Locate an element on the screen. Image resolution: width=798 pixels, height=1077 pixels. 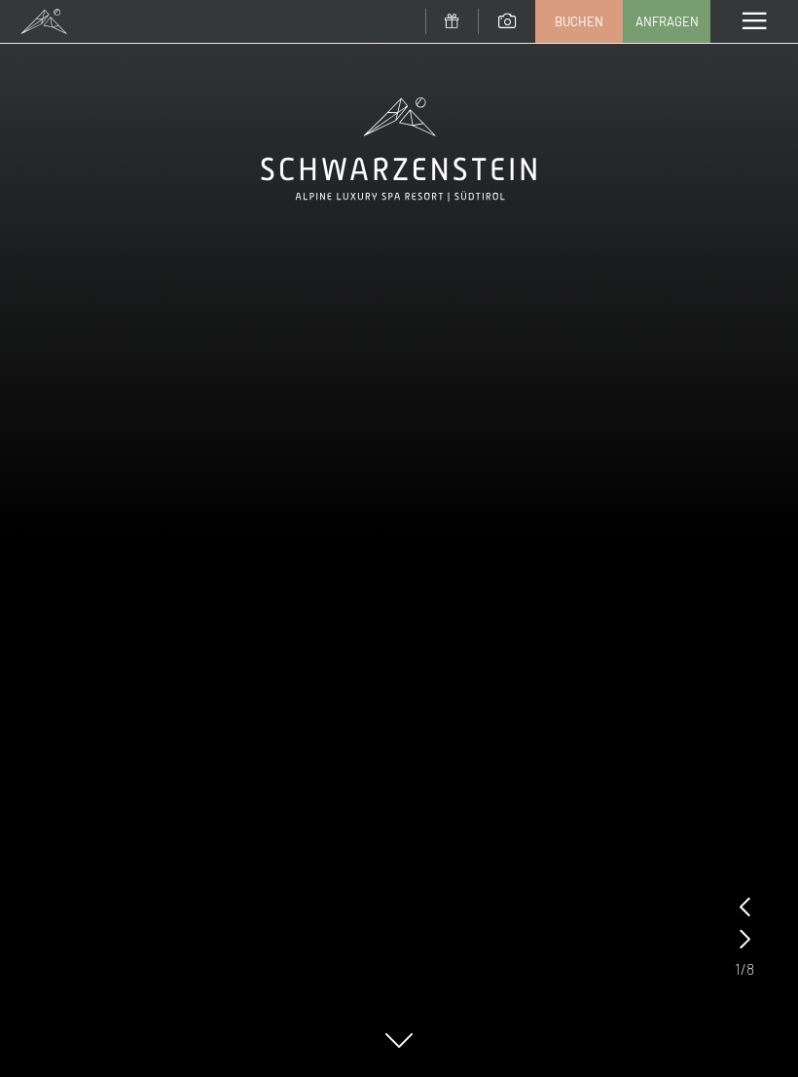
a: Buchen is located at coordinates (579, 21).